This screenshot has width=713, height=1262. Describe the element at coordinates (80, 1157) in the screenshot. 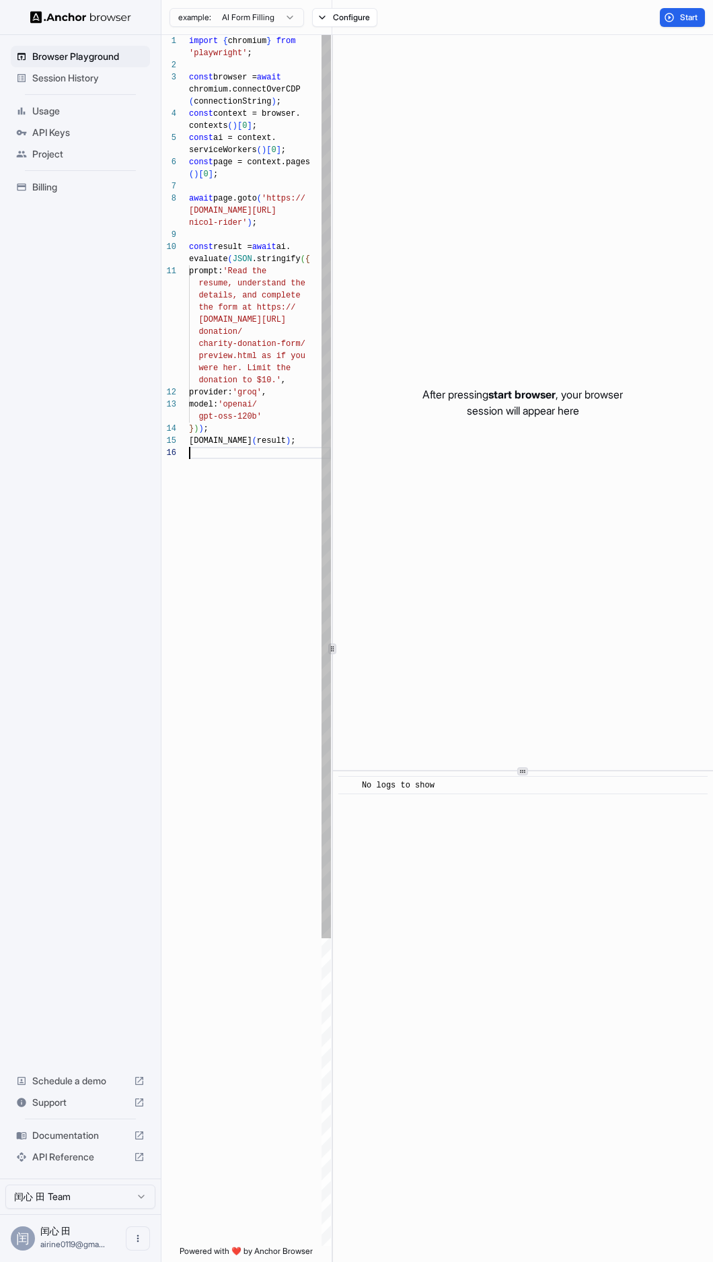

I see `span: API Reference` at that location.